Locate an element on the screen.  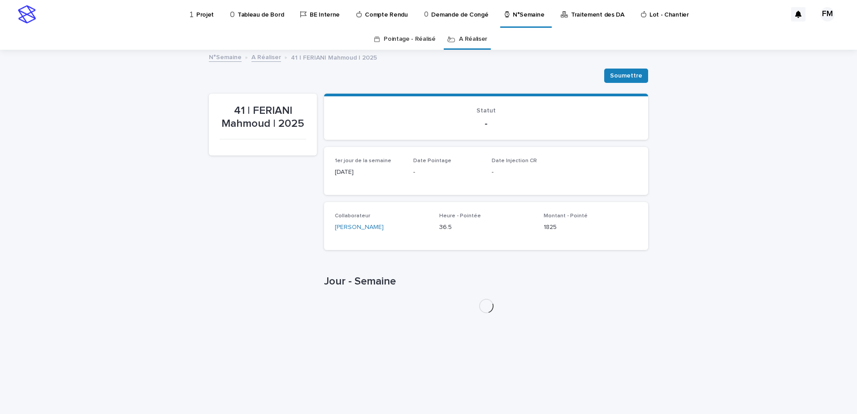
span: Collaborateur is located at coordinates (352, 216).